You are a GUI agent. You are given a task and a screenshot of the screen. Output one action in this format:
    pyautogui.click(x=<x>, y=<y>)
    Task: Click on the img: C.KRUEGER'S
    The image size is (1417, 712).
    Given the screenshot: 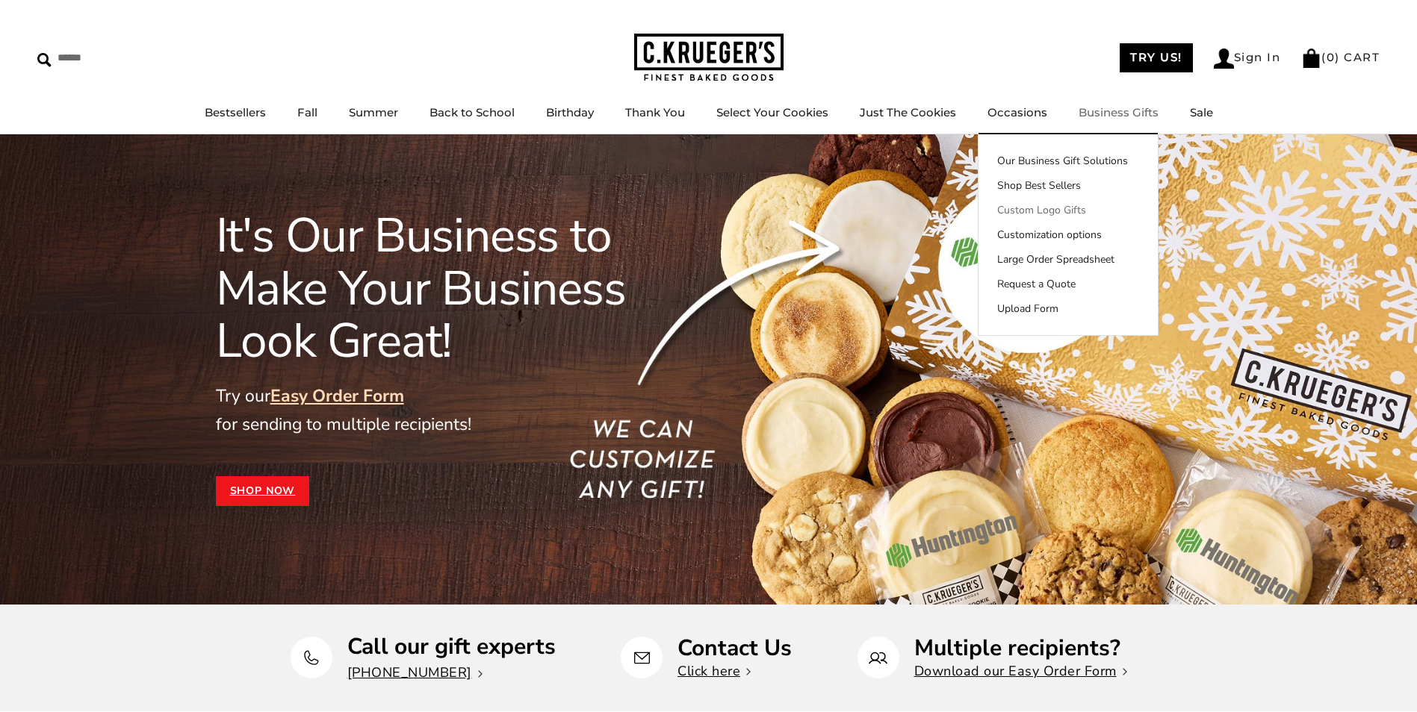 What is the action you would take?
    pyautogui.click(x=709, y=58)
    